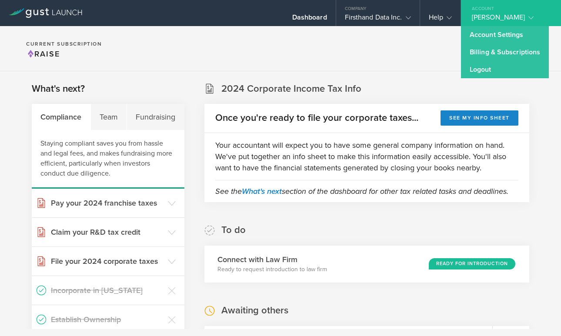  Describe the element at coordinates (272, 270) in the screenshot. I see `p: Ready to request introduction to law firm` at that location.